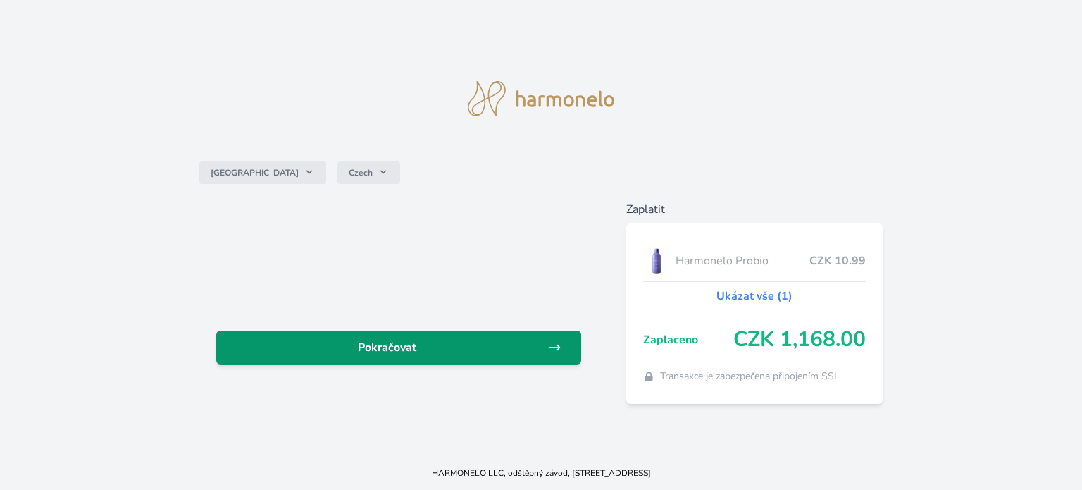  I want to click on span: CZK 1,168.00, so click(800, 340).